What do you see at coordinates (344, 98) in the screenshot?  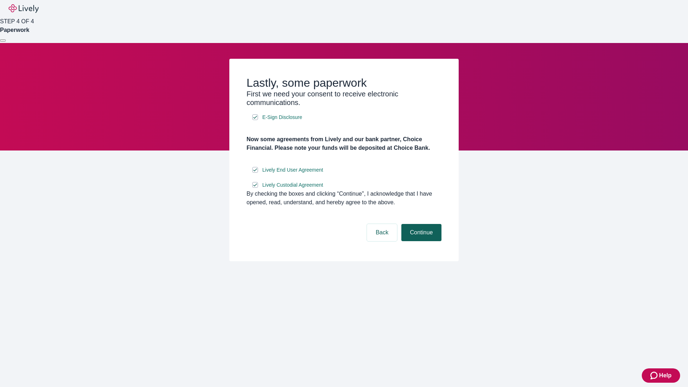 I see `h3: First we need your consent to receive electronic communications.` at bounding box center [344, 98].